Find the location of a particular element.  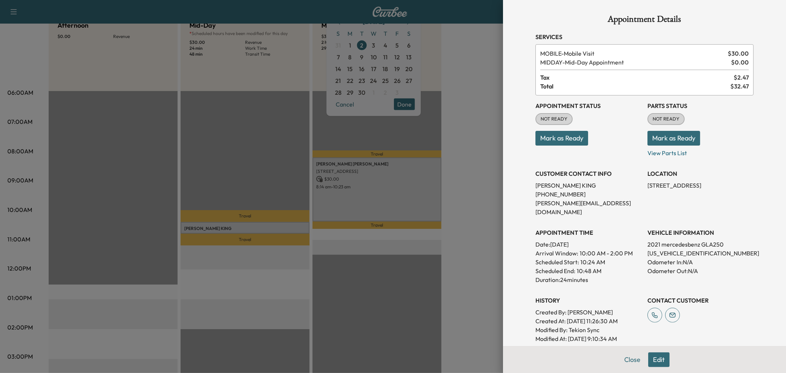

p: Modified By : Tekion Sync is located at coordinates (588, 330).